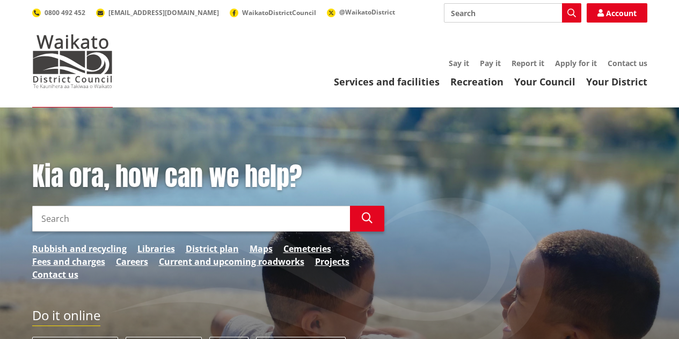 Image resolution: width=679 pixels, height=339 pixels. I want to click on a: Services and facilities, so click(387, 82).